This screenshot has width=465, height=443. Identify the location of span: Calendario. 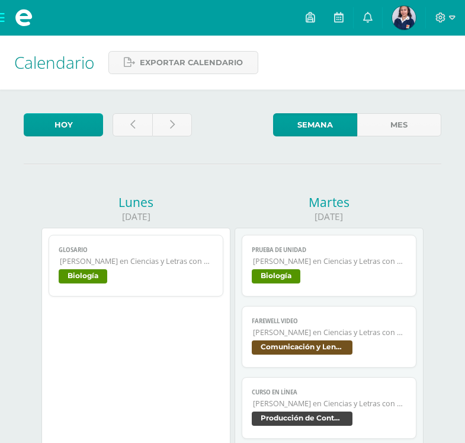
(54, 62).